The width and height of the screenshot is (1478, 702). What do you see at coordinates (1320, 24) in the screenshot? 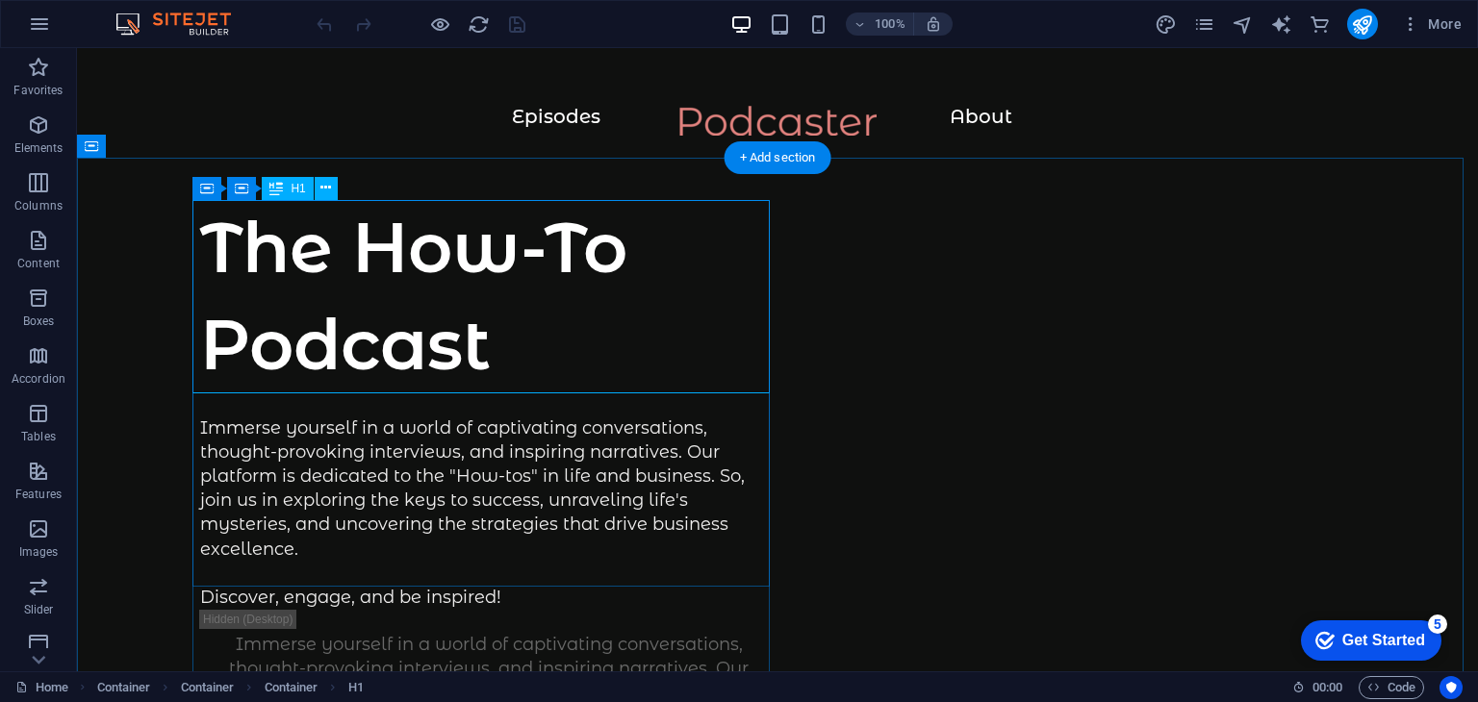
I see `button: commerce` at bounding box center [1320, 24].